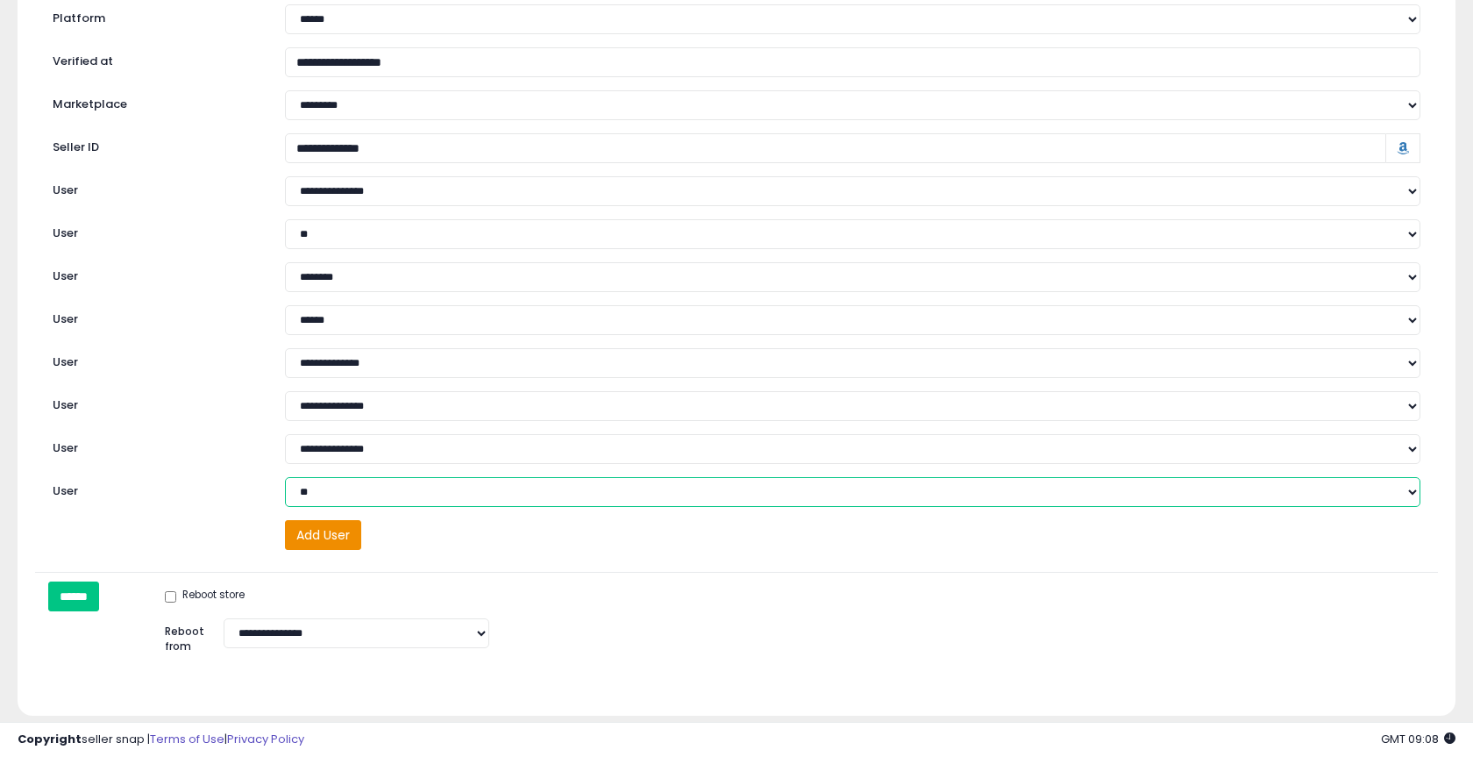 The image size is (1473, 757). What do you see at coordinates (204, 596) in the screenshot?
I see `label: Reboot store` at bounding box center [204, 596].